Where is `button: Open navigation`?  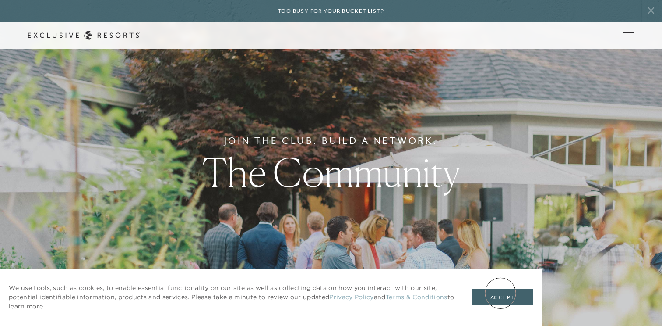 button: Open navigation is located at coordinates (629, 35).